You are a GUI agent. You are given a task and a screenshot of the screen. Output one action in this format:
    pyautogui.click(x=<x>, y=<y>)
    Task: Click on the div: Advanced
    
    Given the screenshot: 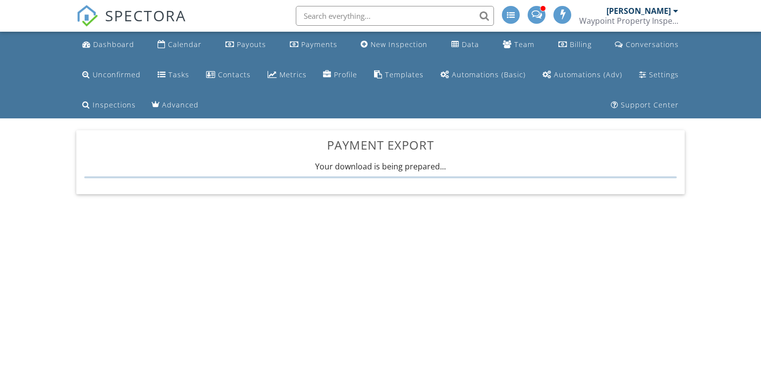 What is the action you would take?
    pyautogui.click(x=180, y=104)
    